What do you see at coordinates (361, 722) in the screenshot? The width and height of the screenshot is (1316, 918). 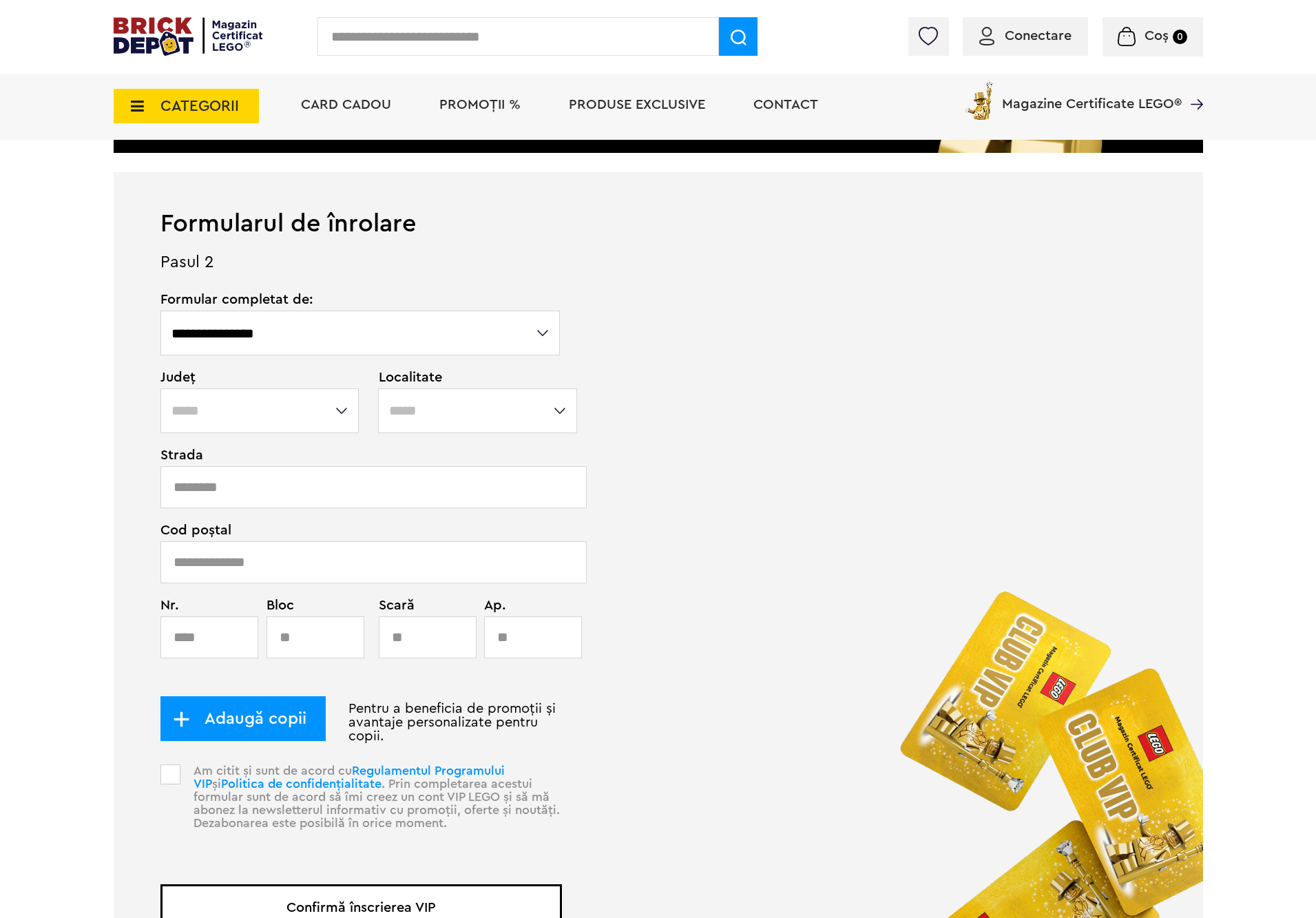 I see `p: Pentru a beneficia de promoții și avantaje personalizate pentru copii.` at bounding box center [361, 722].